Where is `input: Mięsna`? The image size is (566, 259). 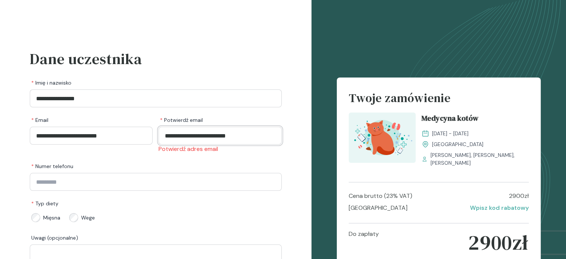
input: Mięsna is located at coordinates (36, 217).